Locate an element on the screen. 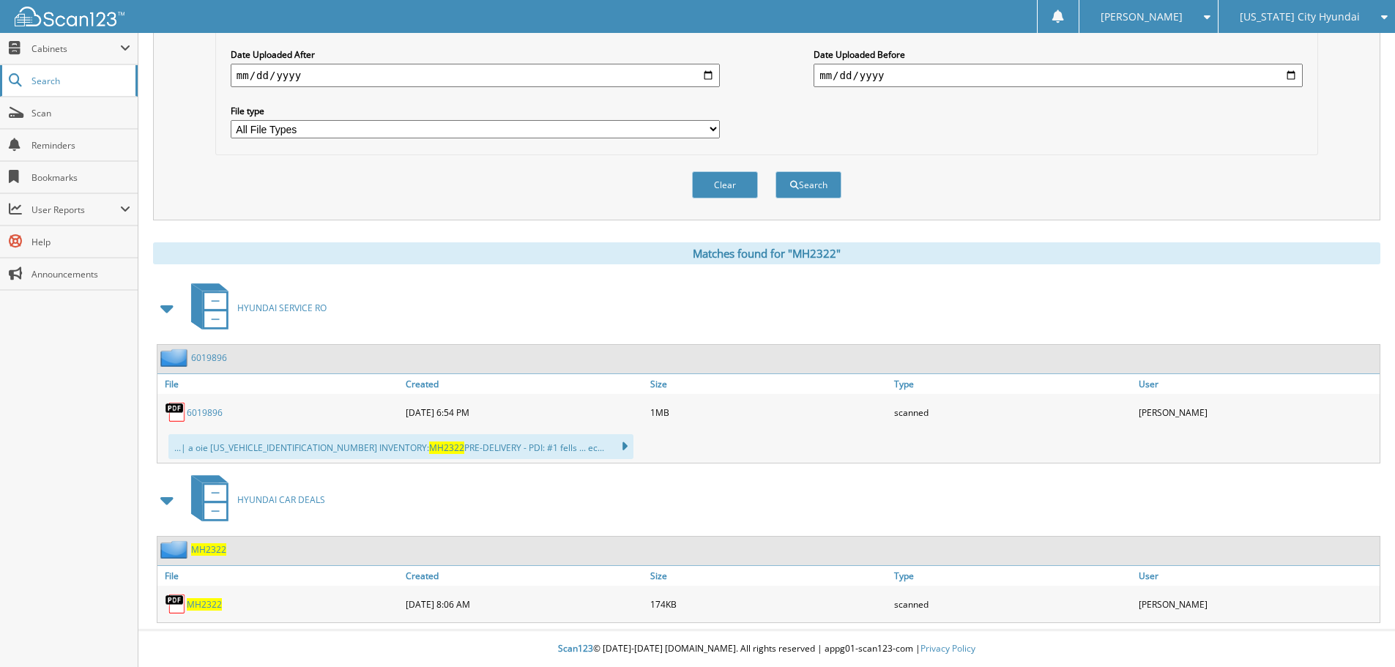  span: Bookmarks is located at coordinates (81, 177).